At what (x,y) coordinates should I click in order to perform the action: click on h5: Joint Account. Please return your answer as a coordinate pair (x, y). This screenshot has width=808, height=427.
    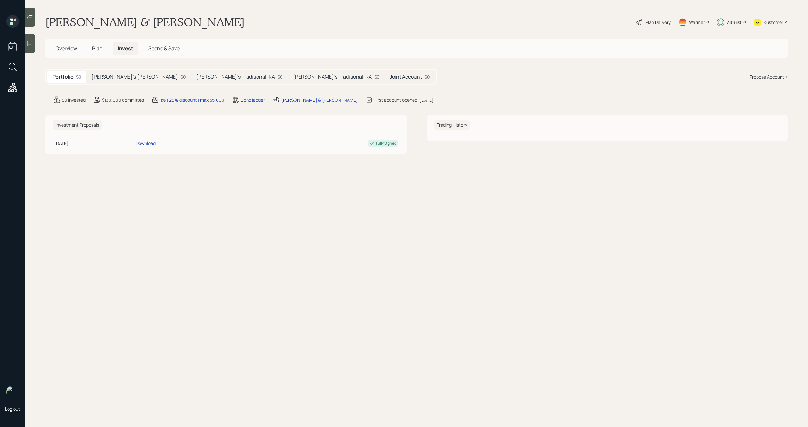
    Looking at the image, I should click on (406, 77).